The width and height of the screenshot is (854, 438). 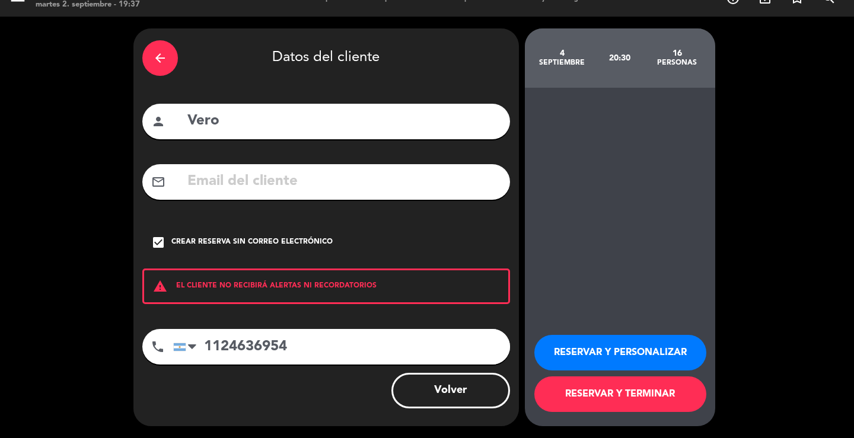 I want to click on div: 4, so click(x=562, y=53).